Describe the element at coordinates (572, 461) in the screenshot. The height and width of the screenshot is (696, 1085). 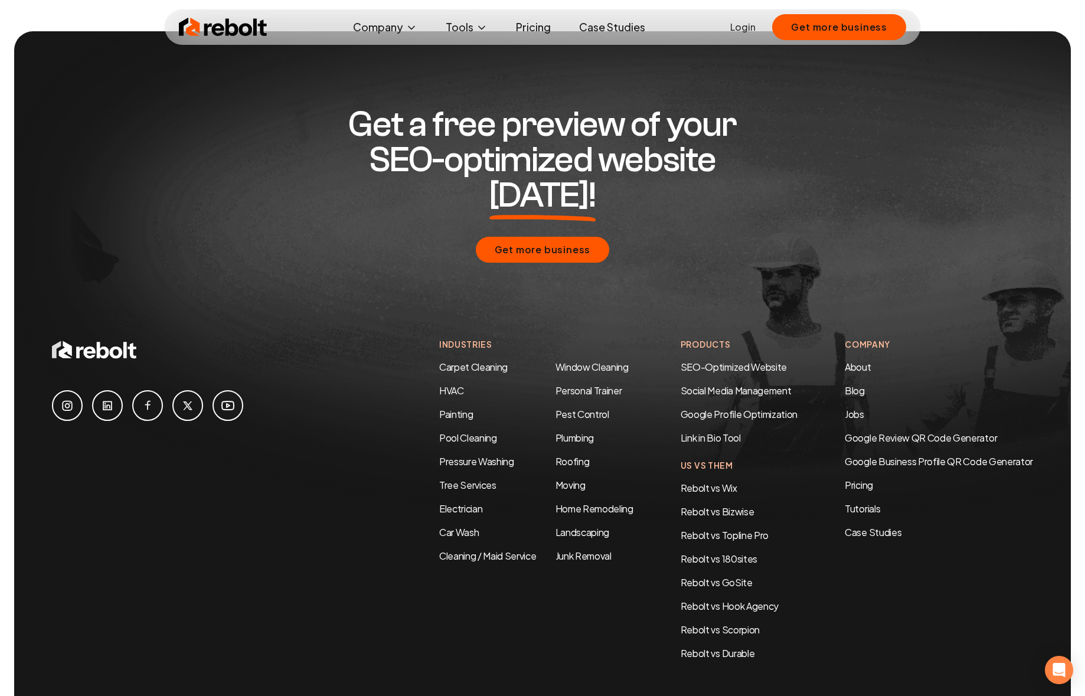
I see `a: Roofing` at that location.